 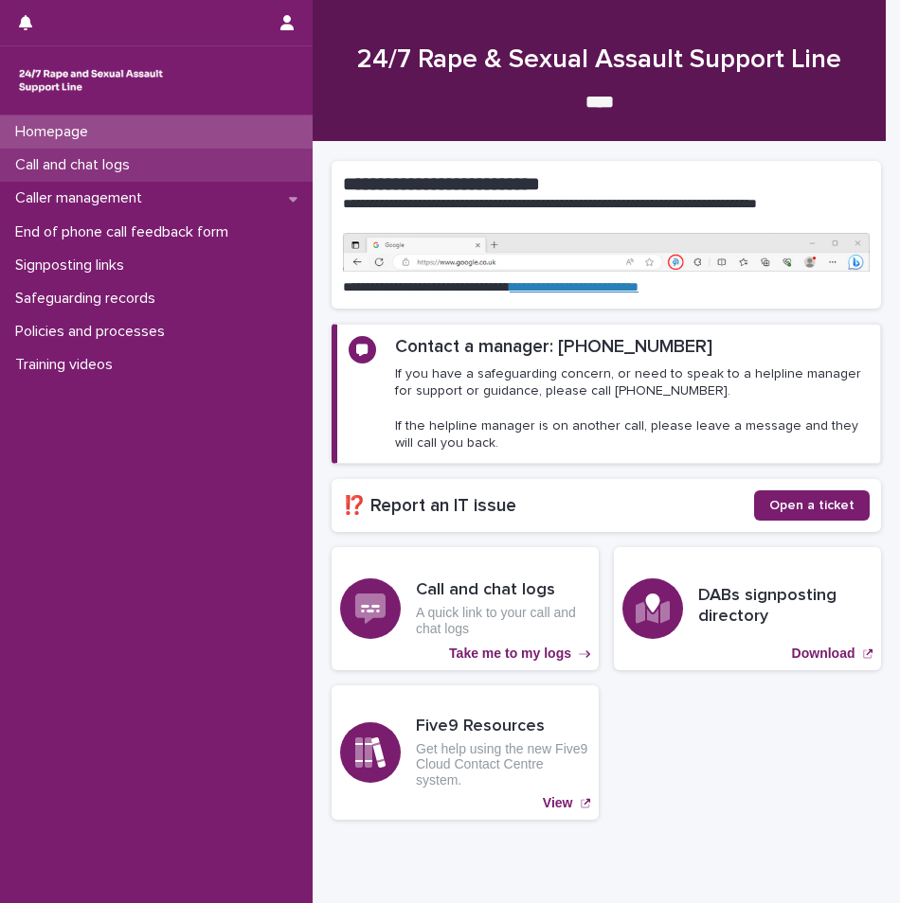 I want to click on p: Get help using the new Five9 Cloud Contact Centre system., so click(x=503, y=765).